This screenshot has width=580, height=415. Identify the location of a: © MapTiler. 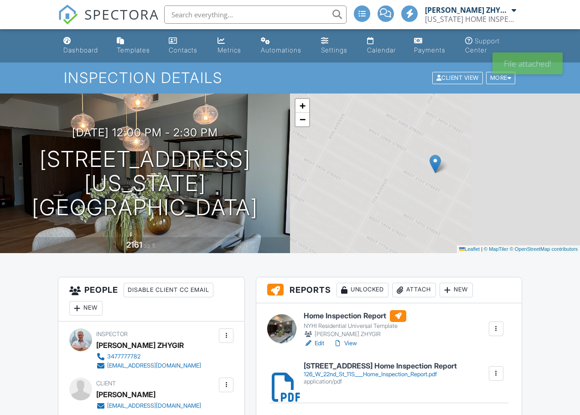
(496, 249).